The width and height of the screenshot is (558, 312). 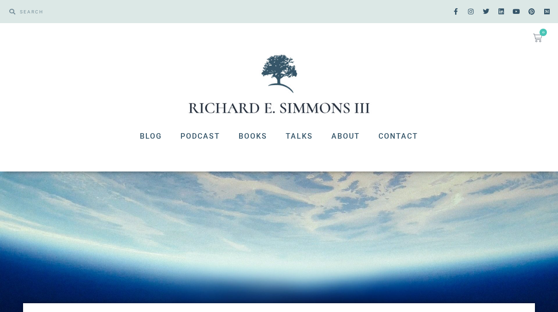 What do you see at coordinates (299, 136) in the screenshot?
I see `a: Talks` at bounding box center [299, 136].